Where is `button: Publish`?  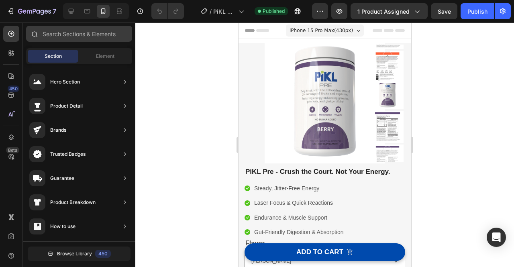
button: Publish is located at coordinates (478, 11).